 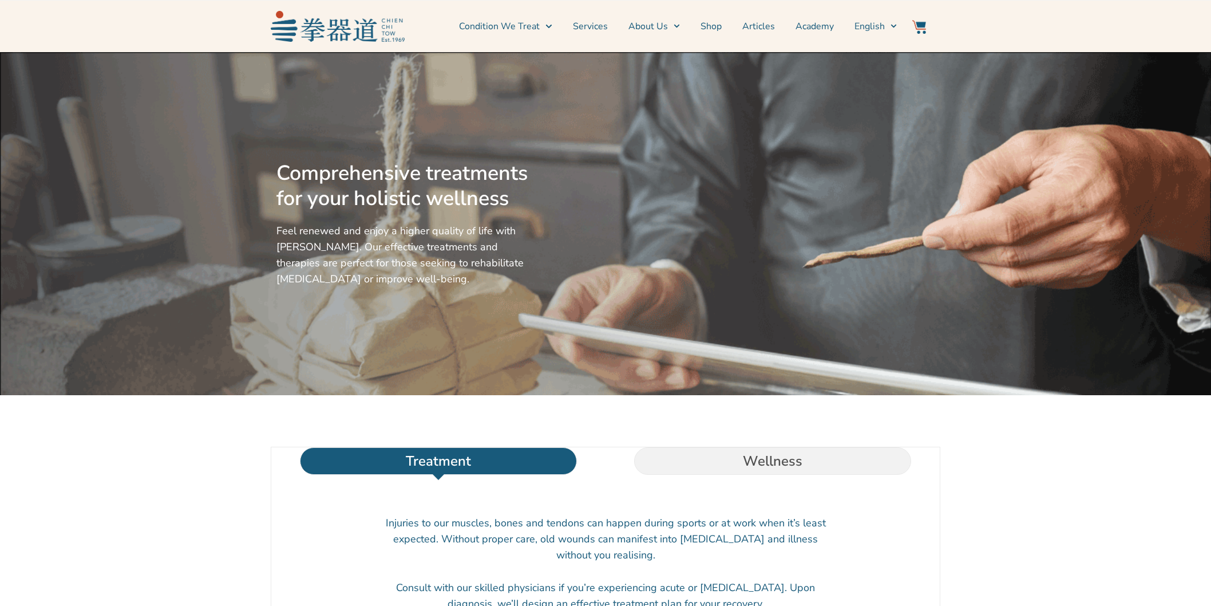 I want to click on a: Articles, so click(x=758, y=26).